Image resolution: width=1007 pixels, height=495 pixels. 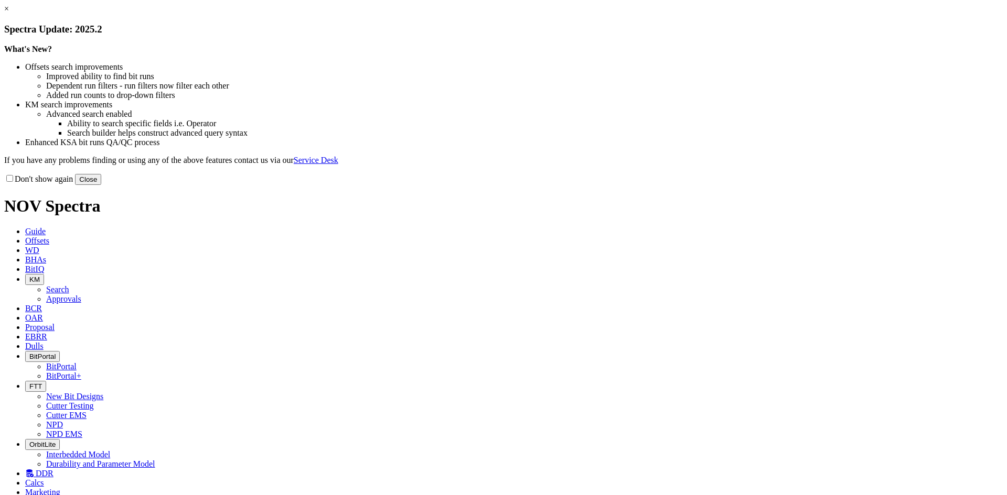 What do you see at coordinates (34, 346) in the screenshot?
I see `span: Dulls` at bounding box center [34, 346].